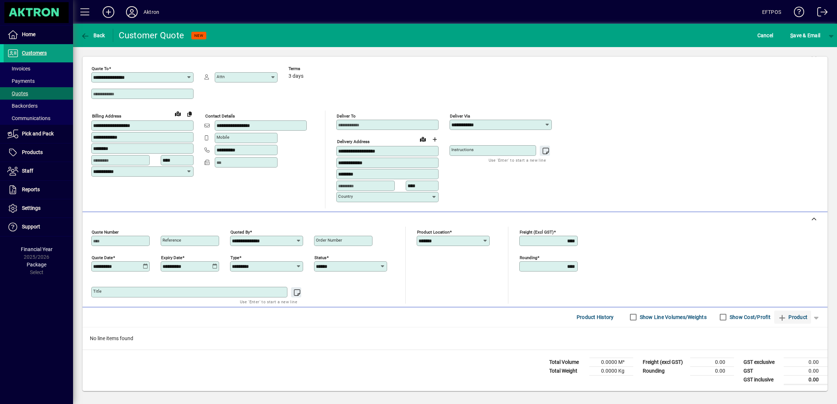  What do you see at coordinates (235, 257) in the screenshot?
I see `mat-label: Type` at bounding box center [235, 257].